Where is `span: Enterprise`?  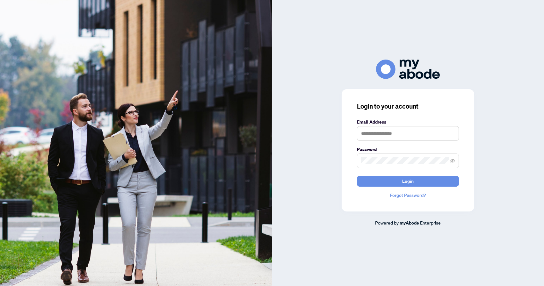
span: Enterprise is located at coordinates (431, 223).